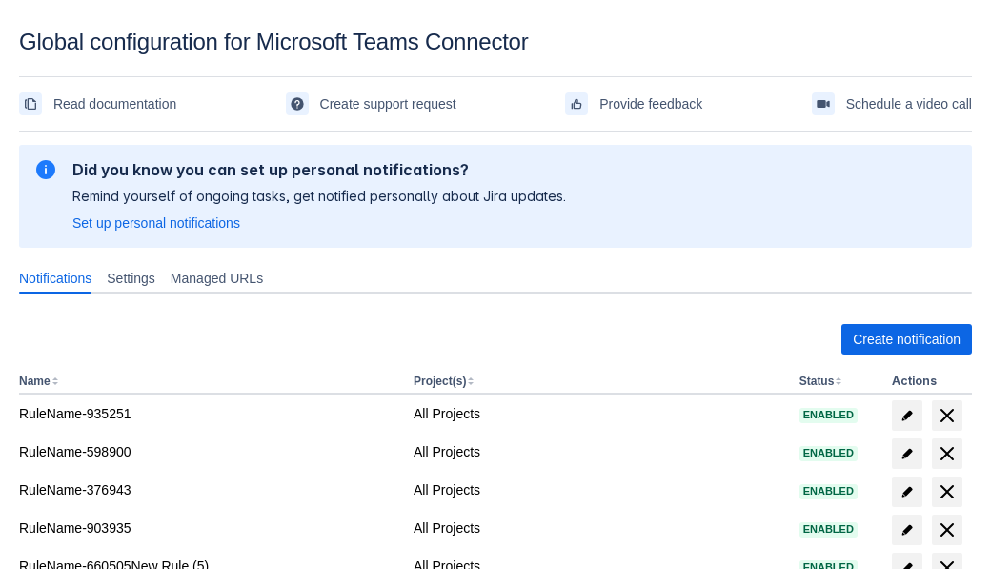  What do you see at coordinates (216, 278) in the screenshot?
I see `span: Managed URLs` at bounding box center [216, 278].